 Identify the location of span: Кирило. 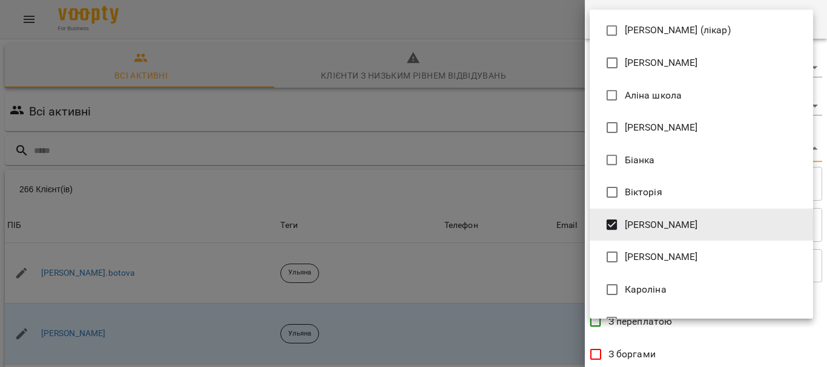
(641, 323).